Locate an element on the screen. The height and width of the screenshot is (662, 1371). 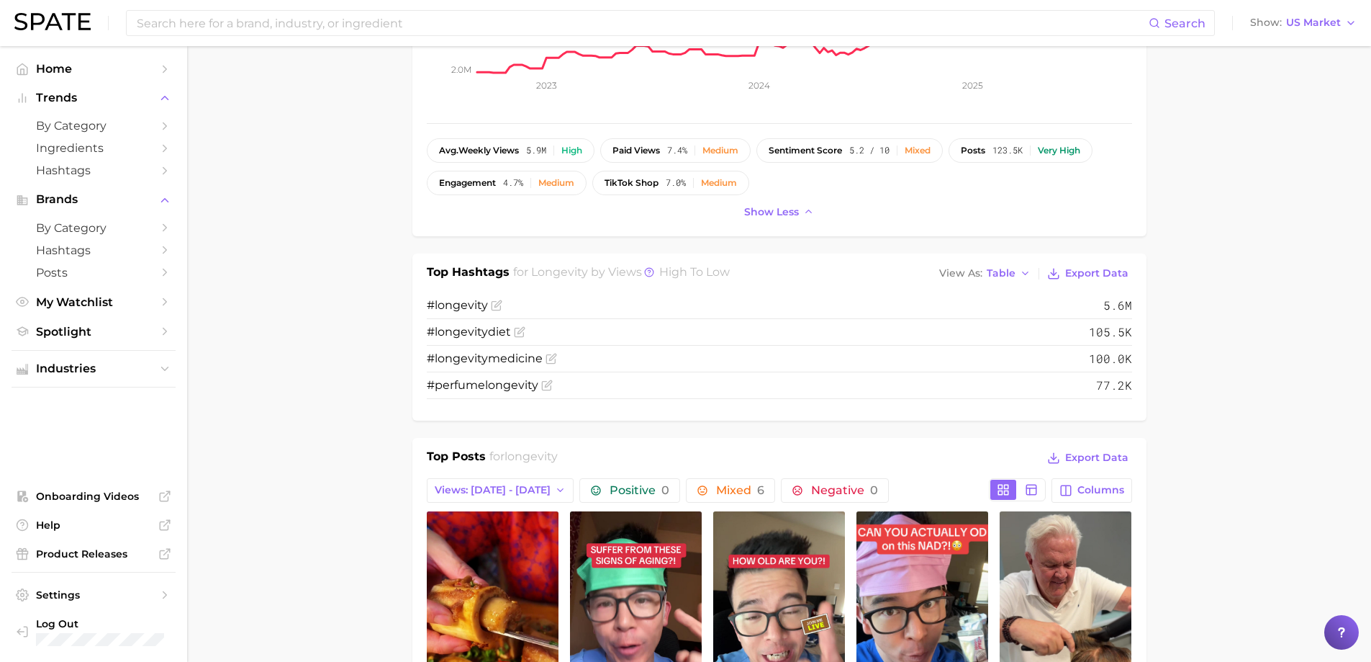
span: 123.5k is located at coordinates (1008, 150).